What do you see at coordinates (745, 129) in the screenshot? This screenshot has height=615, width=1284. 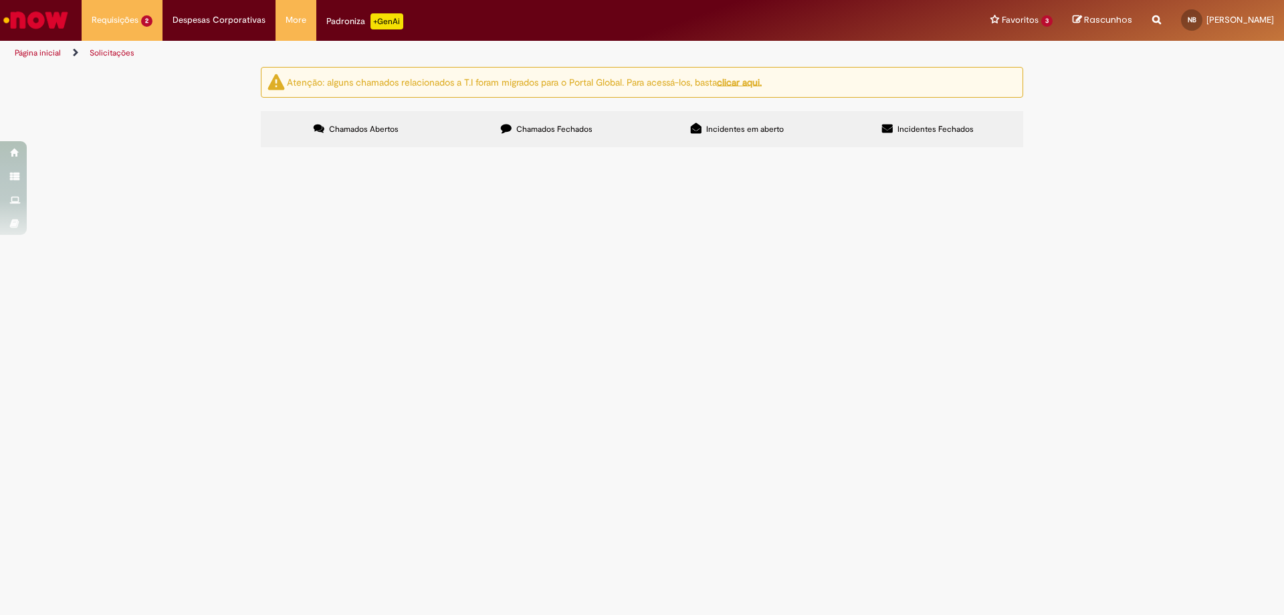 I see `span: Incidentes em aberto` at bounding box center [745, 129].